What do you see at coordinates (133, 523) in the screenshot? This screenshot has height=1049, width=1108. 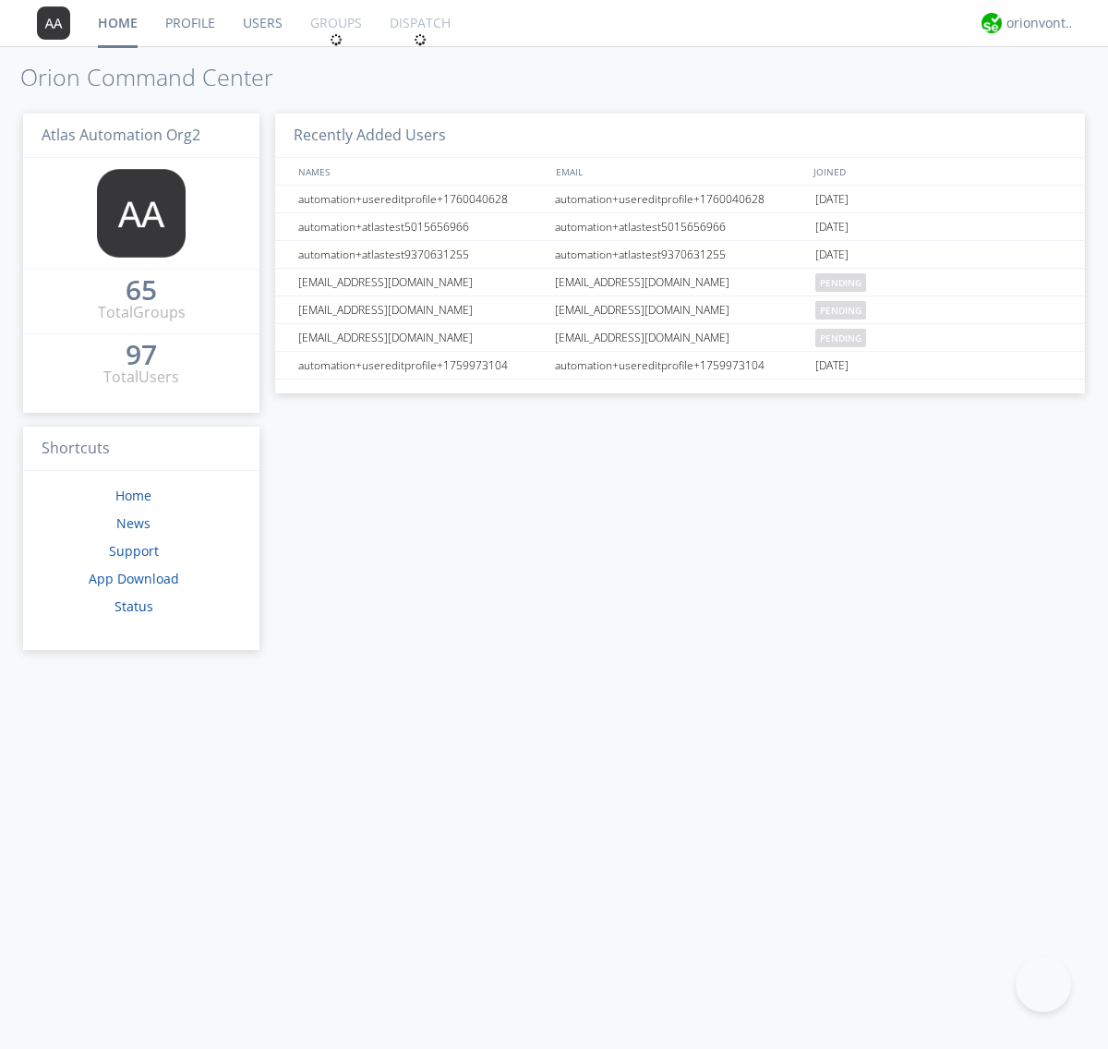 I see `a: News` at bounding box center [133, 523].